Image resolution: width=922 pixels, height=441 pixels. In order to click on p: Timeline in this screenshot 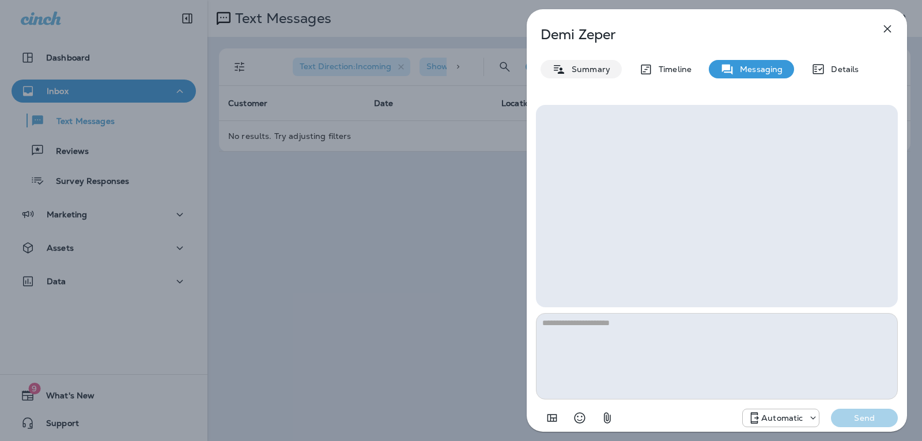, I will do `click(672, 69)`.